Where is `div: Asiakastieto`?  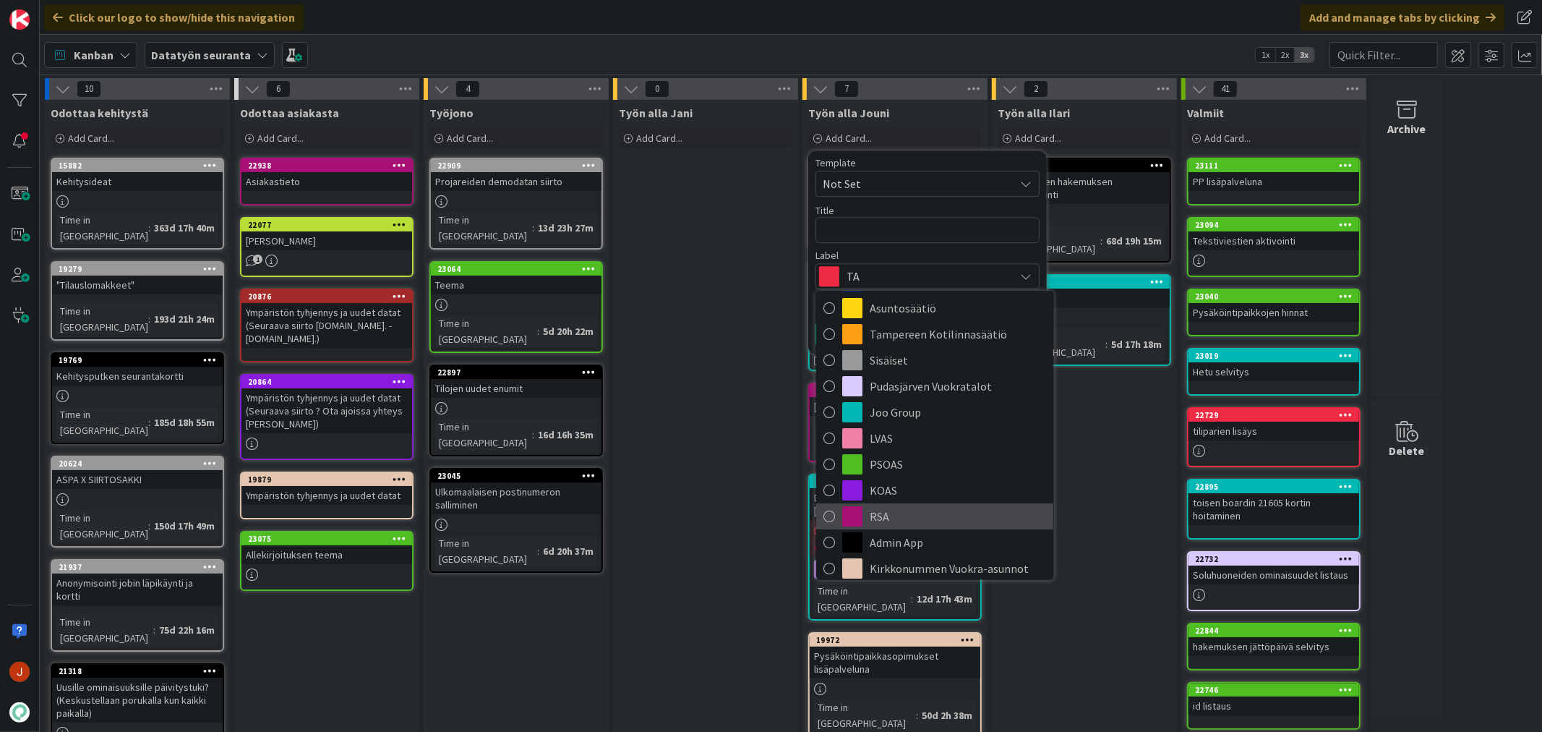 div: Asiakastieto is located at coordinates (327, 181).